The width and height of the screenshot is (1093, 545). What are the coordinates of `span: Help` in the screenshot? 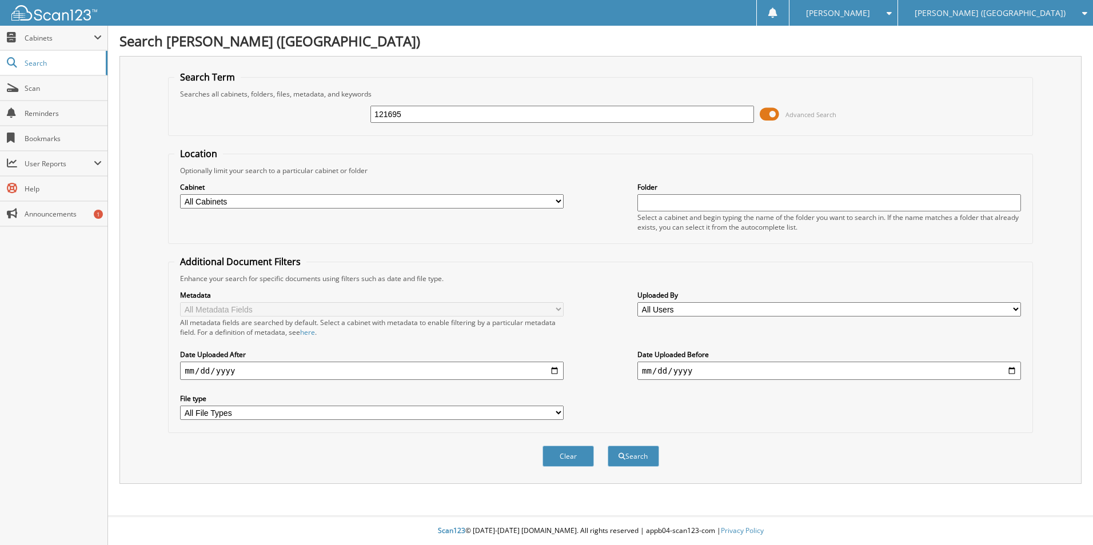 It's located at (63, 189).